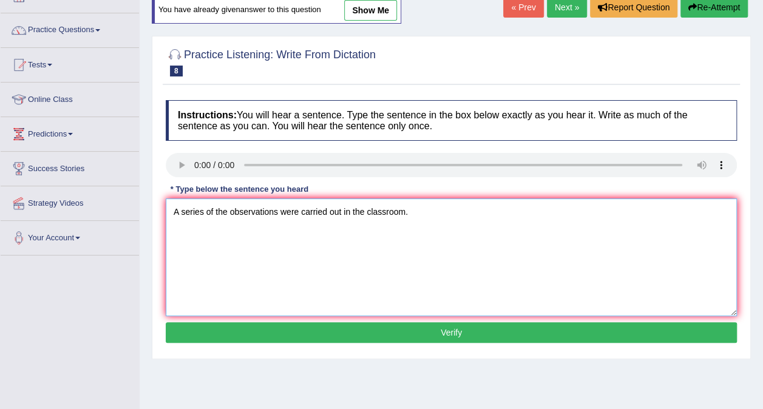 This screenshot has height=409, width=763. What do you see at coordinates (239, 189) in the screenshot?
I see `div: * Type below the sentence you heard` at bounding box center [239, 189].